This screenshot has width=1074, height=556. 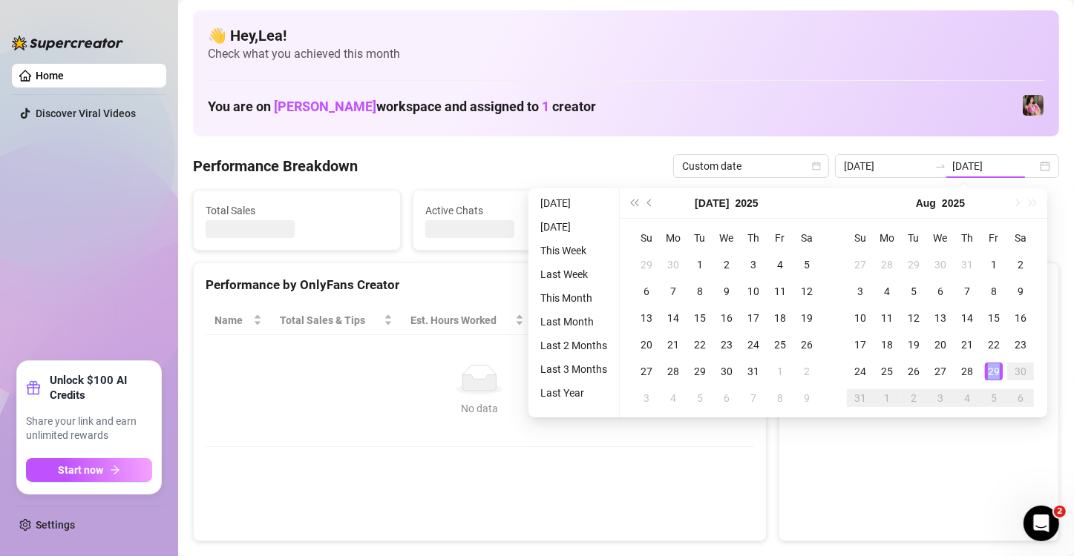 I want to click on th: Name, so click(x=238, y=321).